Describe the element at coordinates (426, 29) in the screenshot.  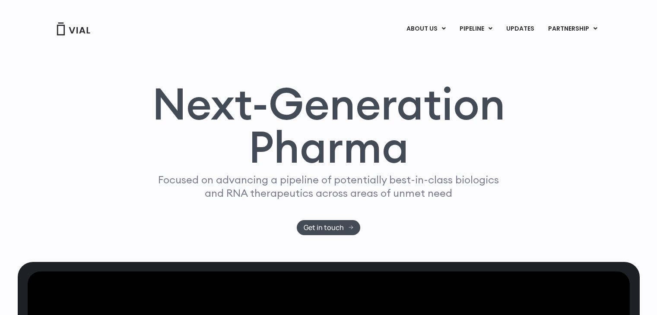
I see `a: ABOUT USMenu Toggle` at that location.